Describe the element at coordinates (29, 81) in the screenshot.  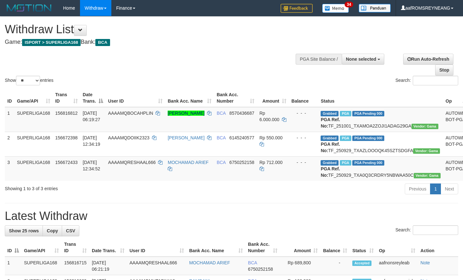
I see `label: Show entries` at that location.